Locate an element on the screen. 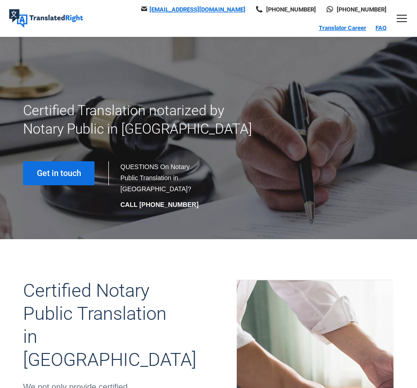  img: Translated Right is located at coordinates (46, 18).